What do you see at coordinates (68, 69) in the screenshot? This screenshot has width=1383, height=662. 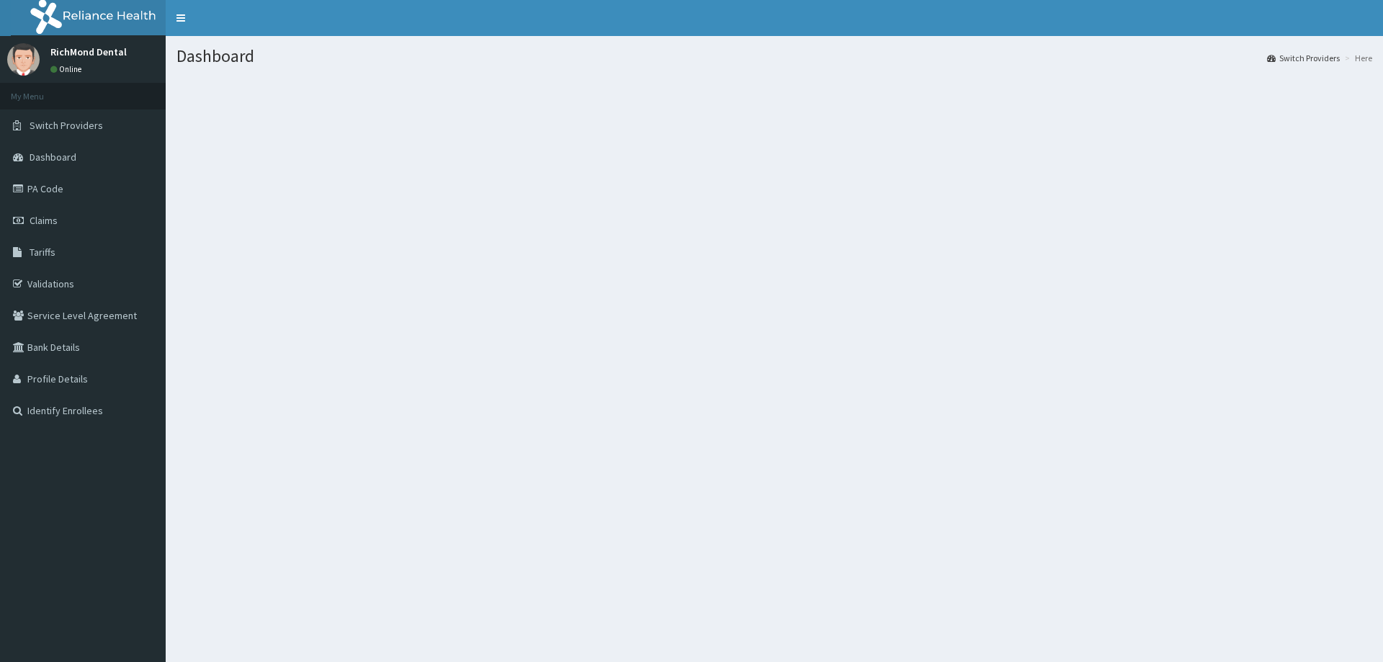 I see `a: Online` at bounding box center [68, 69].